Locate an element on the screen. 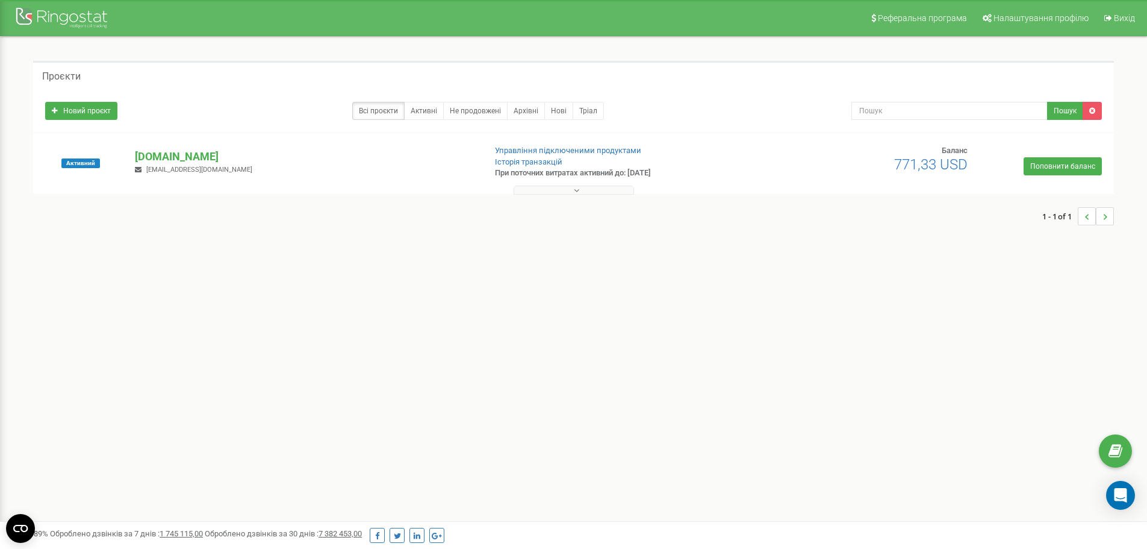 The height and width of the screenshot is (549, 1147). a: Управління підключеними продуктами is located at coordinates (568, 150).